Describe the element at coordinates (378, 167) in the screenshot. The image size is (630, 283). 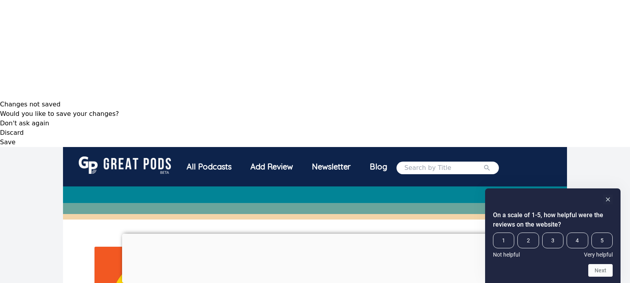
I see `div: Blog` at that location.